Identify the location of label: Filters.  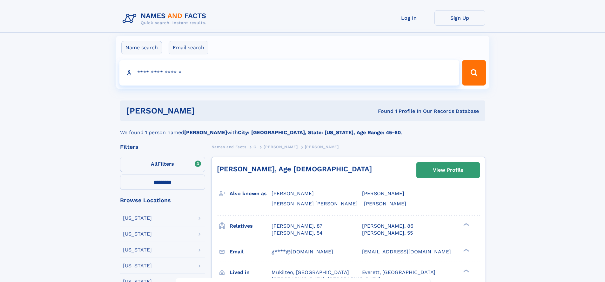
(163, 164).